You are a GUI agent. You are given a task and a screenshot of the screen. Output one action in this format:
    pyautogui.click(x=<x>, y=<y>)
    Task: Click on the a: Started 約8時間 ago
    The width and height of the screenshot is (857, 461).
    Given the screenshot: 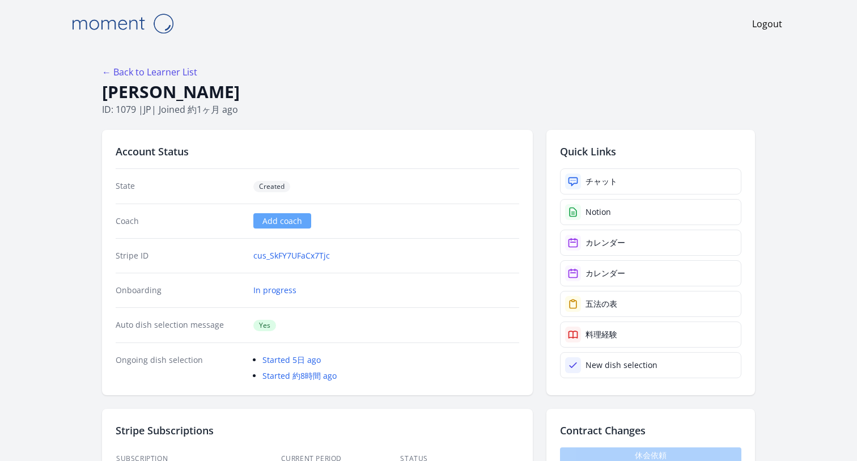 What is the action you would take?
    pyautogui.click(x=299, y=375)
    